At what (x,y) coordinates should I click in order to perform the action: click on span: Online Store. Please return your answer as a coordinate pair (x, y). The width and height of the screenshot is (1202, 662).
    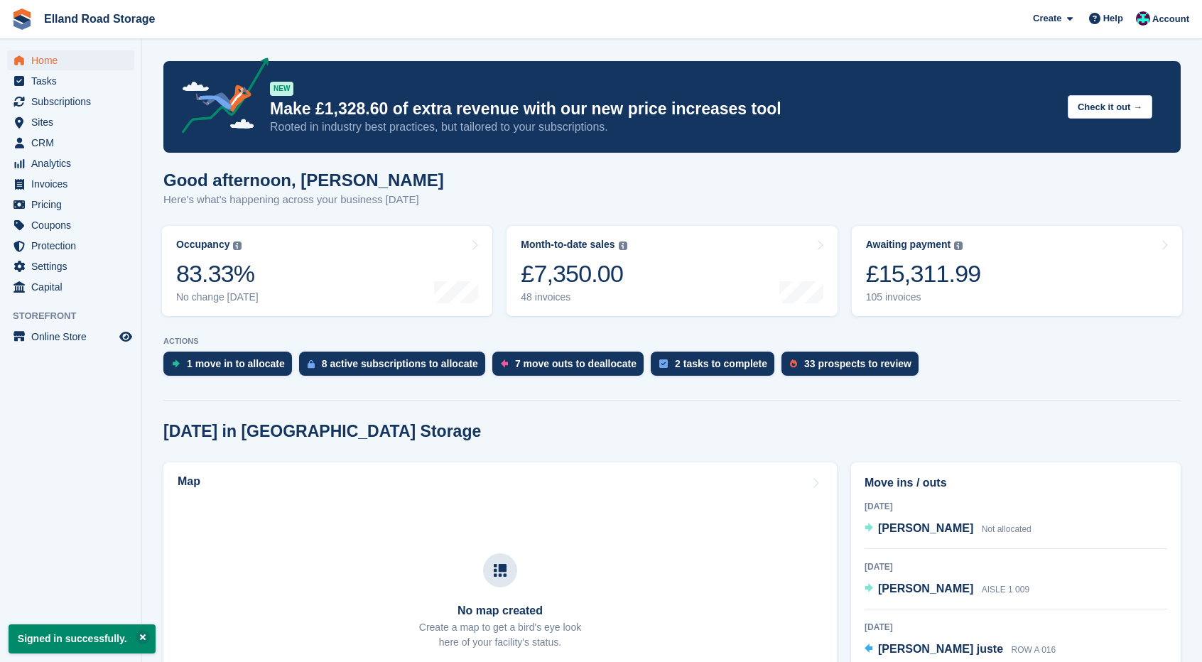
    Looking at the image, I should click on (74, 337).